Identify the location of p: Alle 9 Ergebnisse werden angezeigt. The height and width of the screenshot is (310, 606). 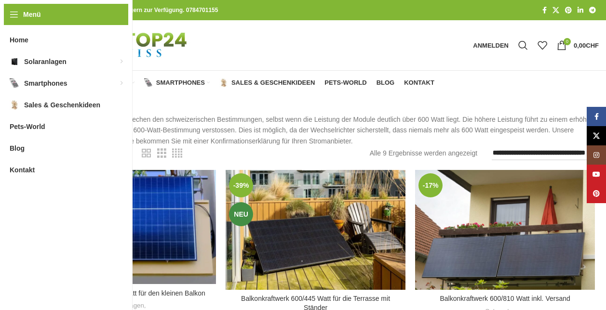
(423, 153).